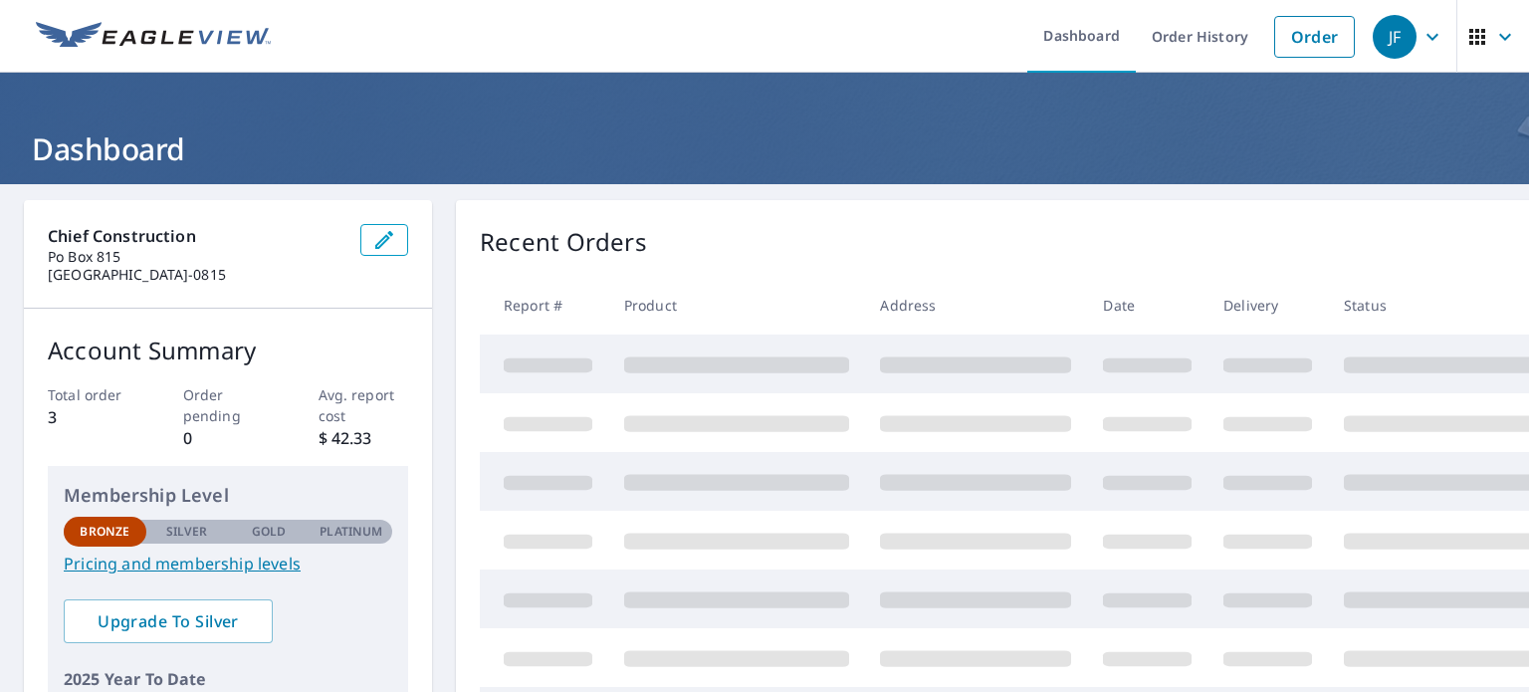 This screenshot has width=1529, height=692. What do you see at coordinates (363, 438) in the screenshot?
I see `p: $ 42.33` at bounding box center [363, 438].